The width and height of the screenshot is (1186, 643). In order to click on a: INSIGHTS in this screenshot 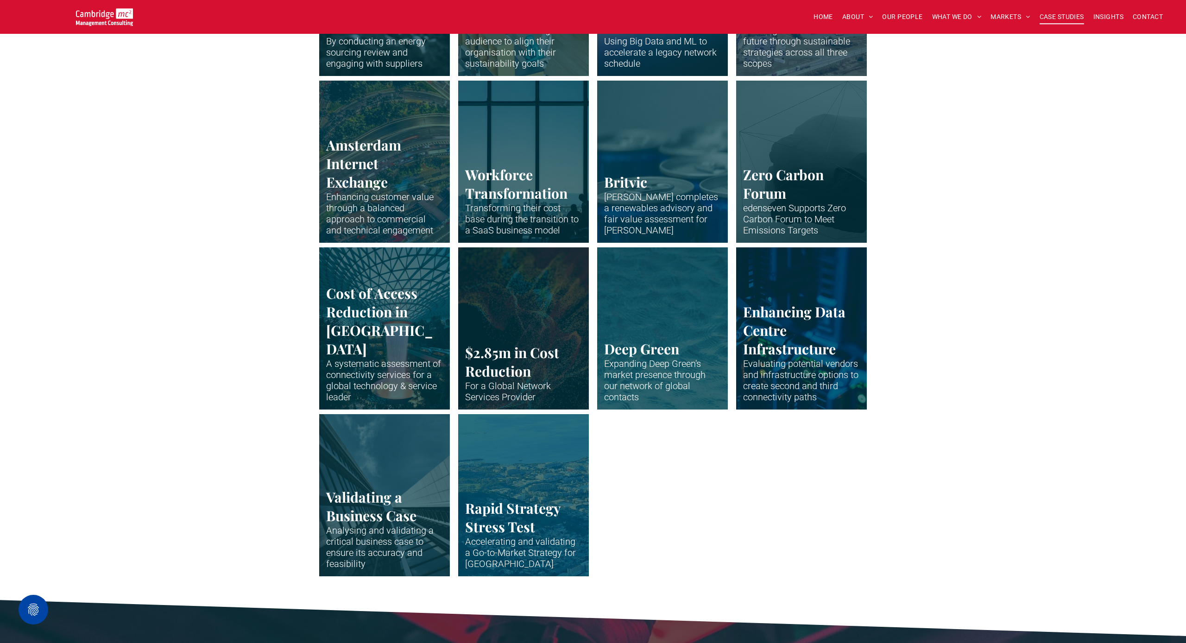, I will do `click(1108, 17)`.